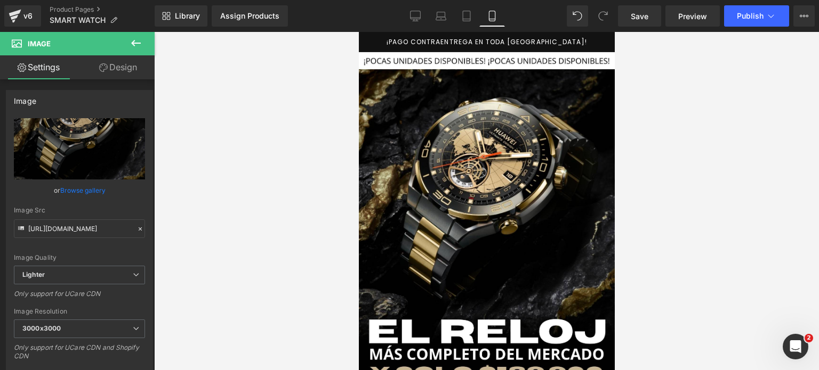  What do you see at coordinates (249, 16) in the screenshot?
I see `div: Assign Products` at bounding box center [249, 16].